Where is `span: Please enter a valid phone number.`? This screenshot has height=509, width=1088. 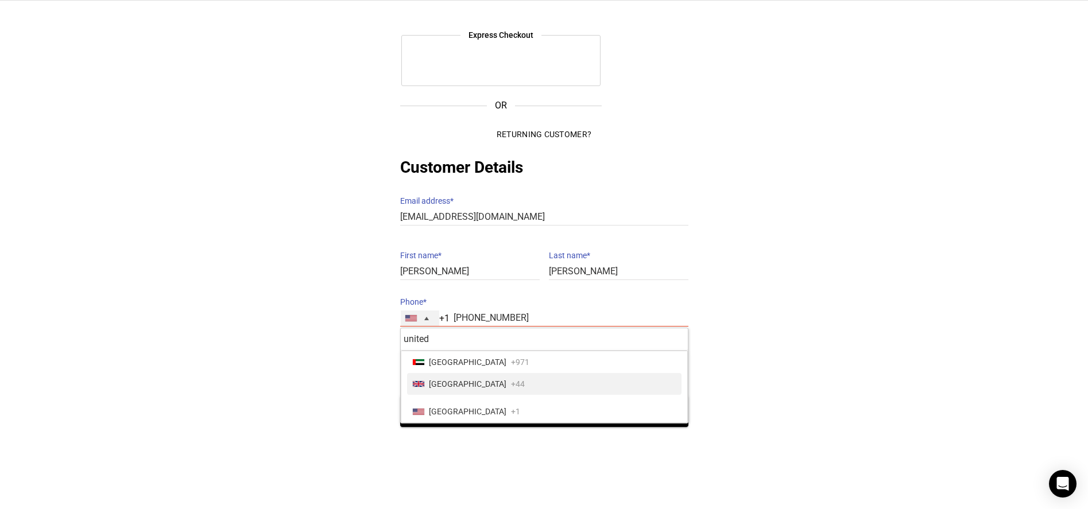
span: Please enter a valid phone number. is located at coordinates (462, 335).